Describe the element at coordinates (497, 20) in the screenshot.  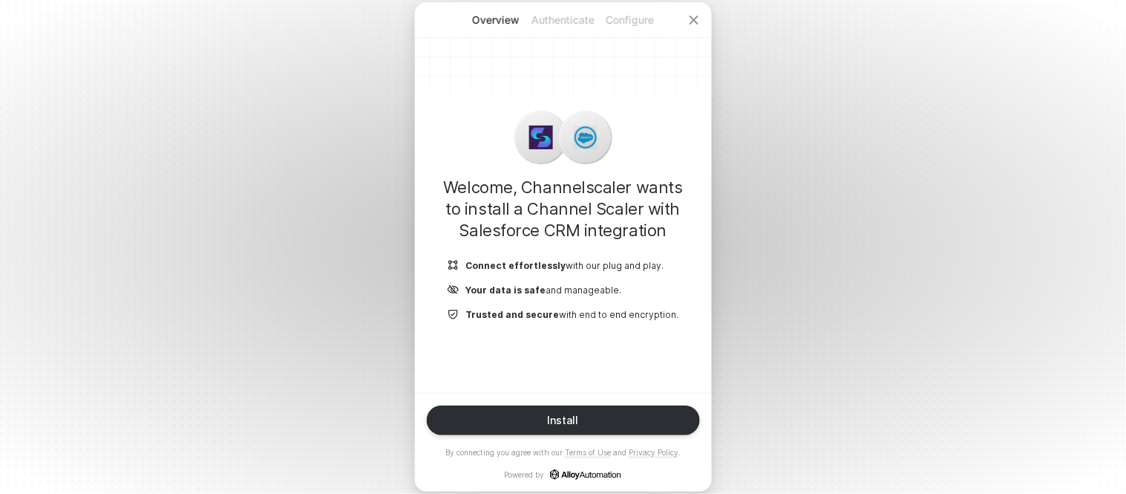
I see `p: Overview` at that location.